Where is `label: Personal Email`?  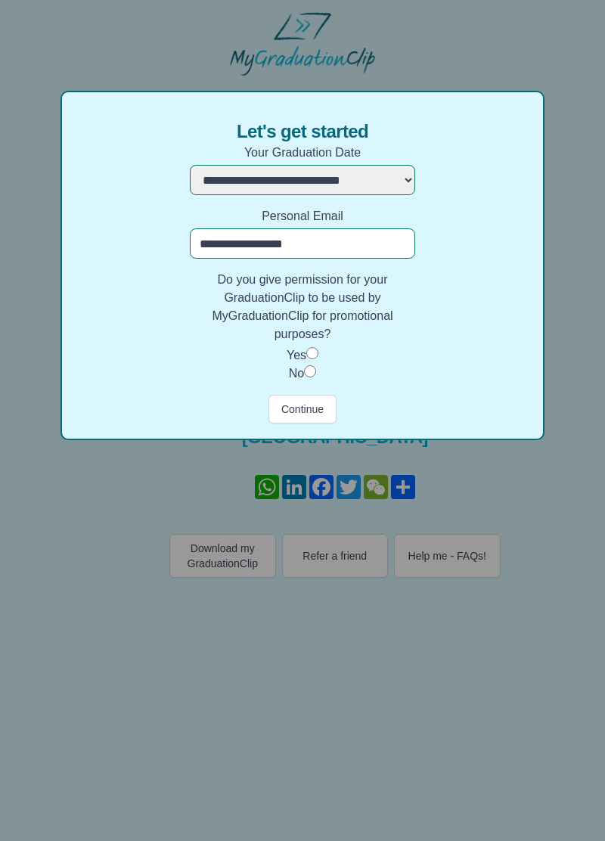
label: Personal Email is located at coordinates (303, 216).